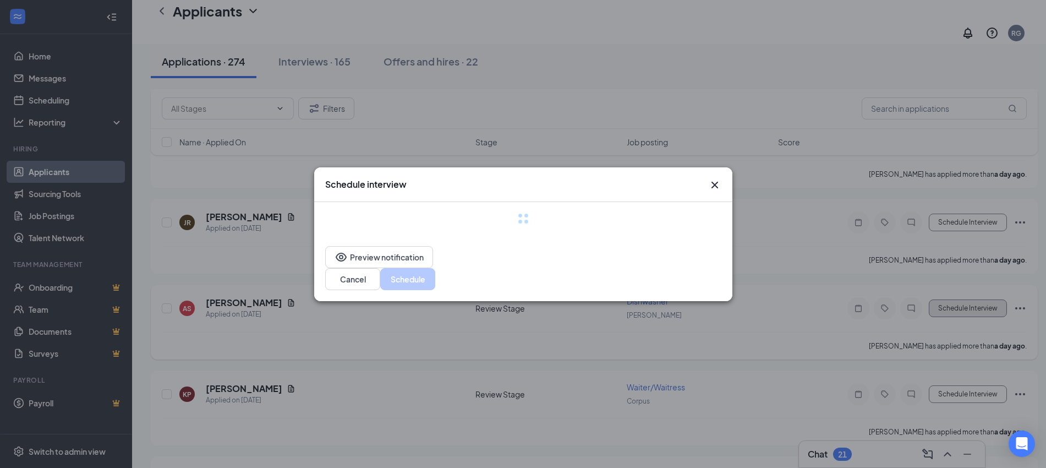 This screenshot has width=1046, height=468. I want to click on button: Cancel, so click(353, 279).